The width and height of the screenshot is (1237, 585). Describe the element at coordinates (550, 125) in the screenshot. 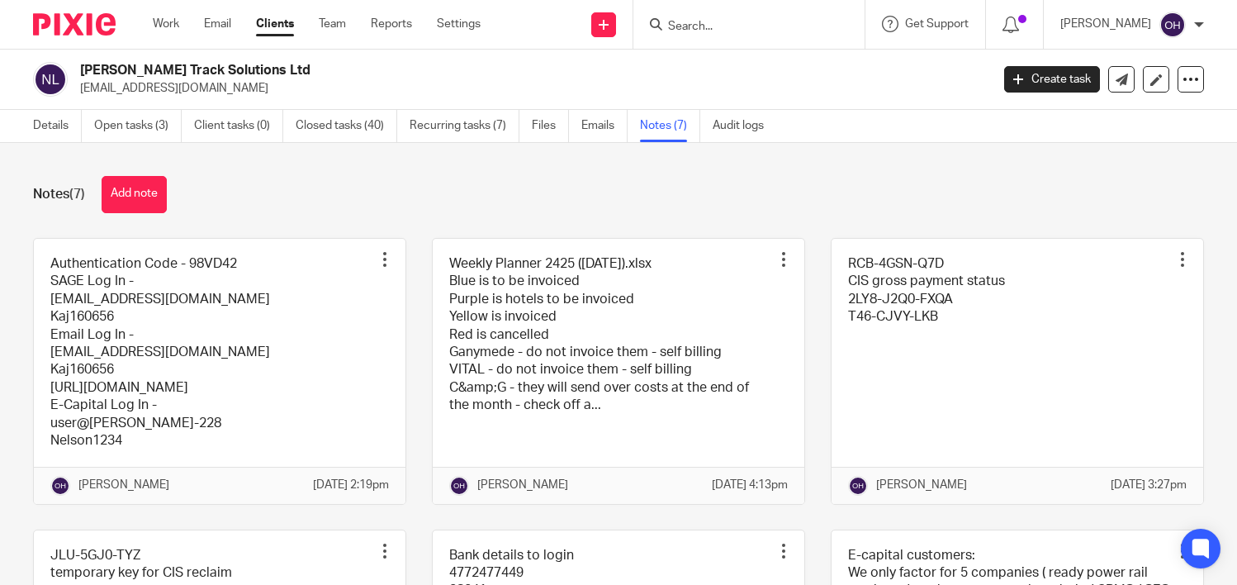

I see `a: Files` at that location.